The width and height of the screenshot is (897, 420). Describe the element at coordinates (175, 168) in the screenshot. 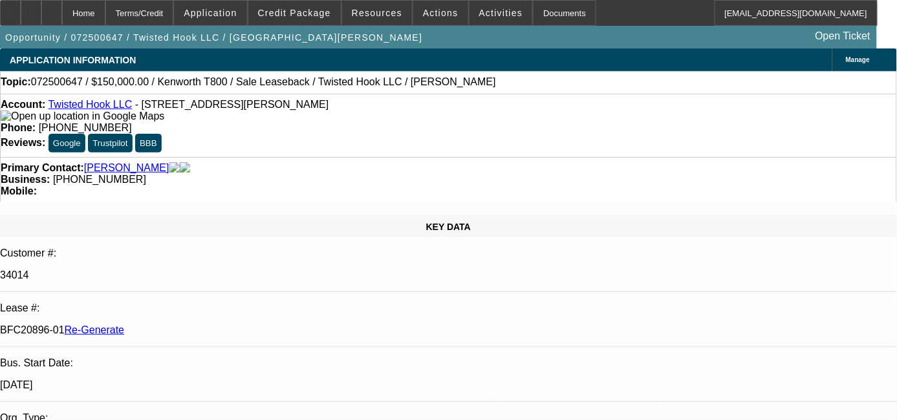

I see `img: facebook-icon.png` at that location.